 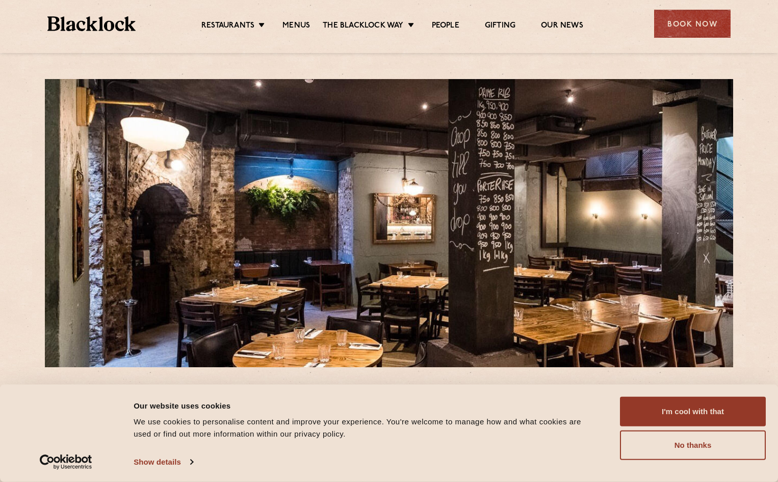 I want to click on a: Usercentrics Cookiebot - opens in a new window, so click(x=66, y=462).